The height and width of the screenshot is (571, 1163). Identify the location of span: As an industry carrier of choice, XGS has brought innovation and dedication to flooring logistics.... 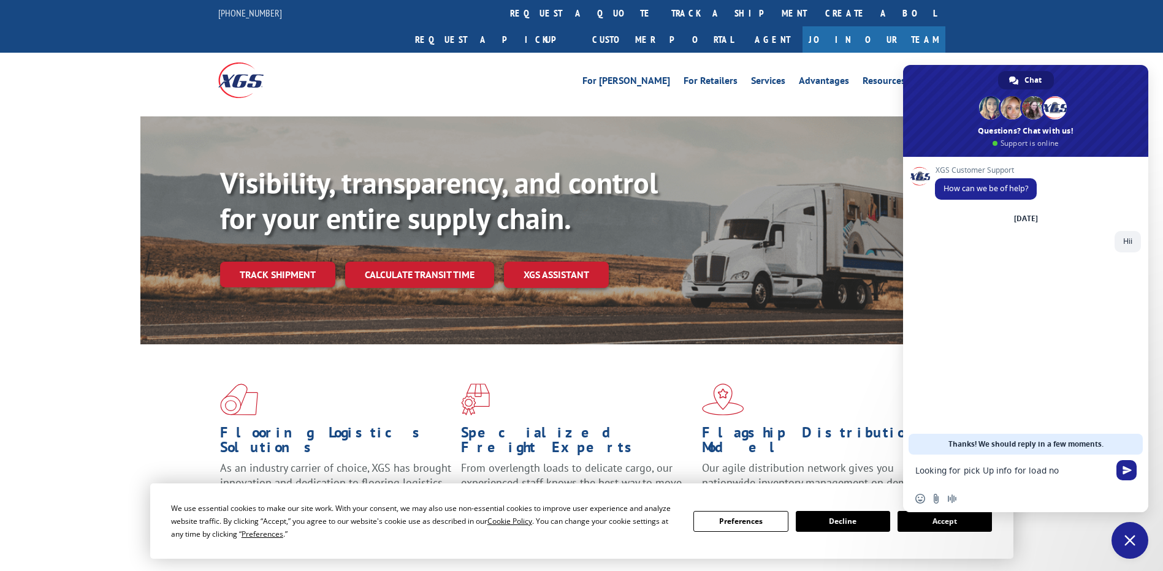
(335, 483).